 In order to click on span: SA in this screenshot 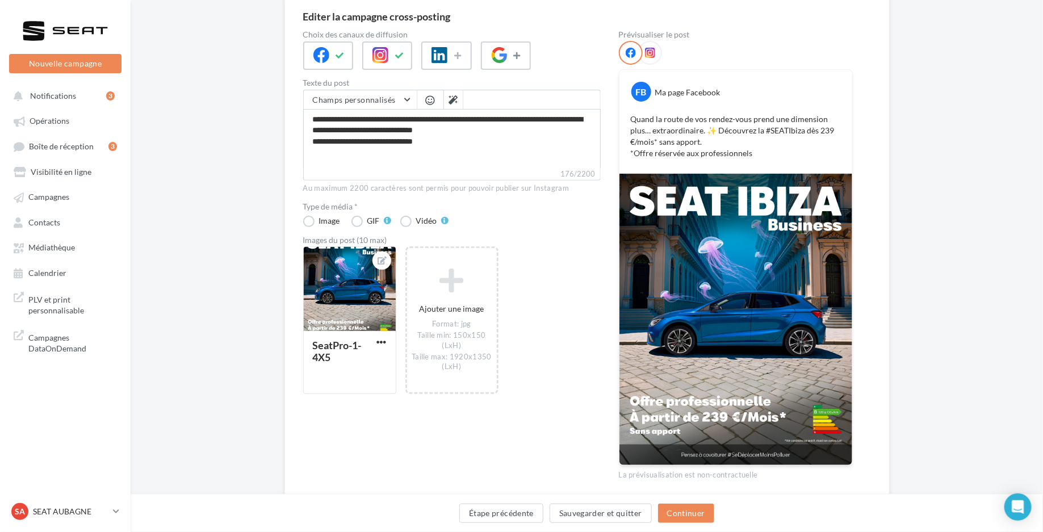, I will do `click(20, 511)`.